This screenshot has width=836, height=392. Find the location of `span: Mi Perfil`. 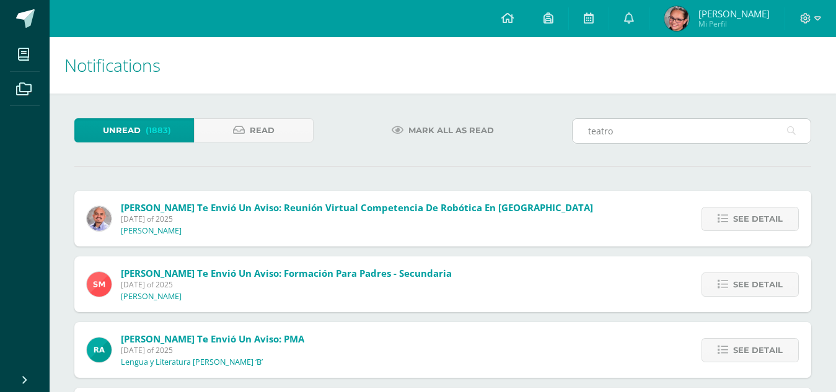

span: Mi Perfil is located at coordinates (734, 24).